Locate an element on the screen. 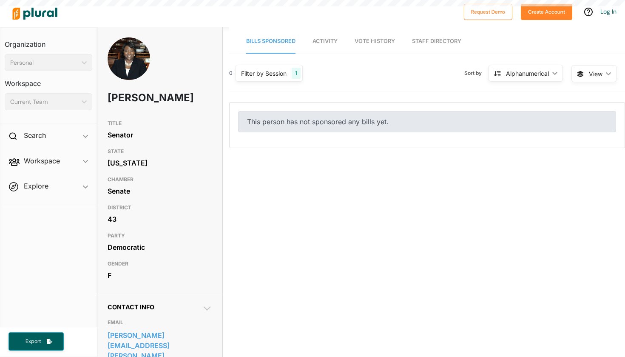  div: Senator is located at coordinates (159, 135).